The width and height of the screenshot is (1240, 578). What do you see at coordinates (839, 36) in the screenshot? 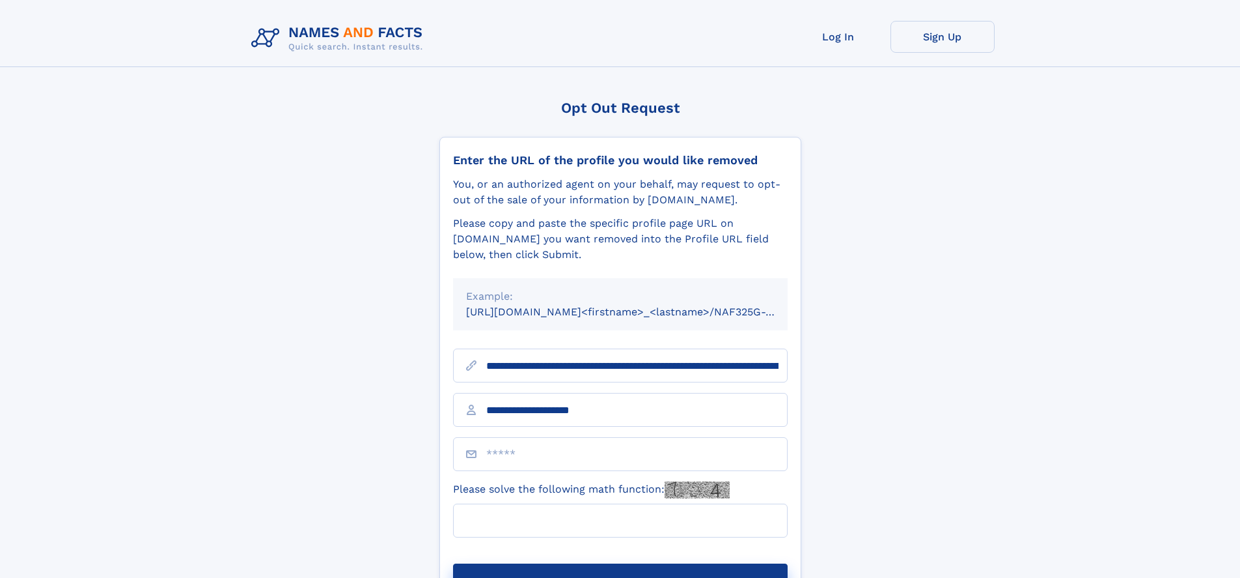
I see `a: Log In` at bounding box center [839, 36].